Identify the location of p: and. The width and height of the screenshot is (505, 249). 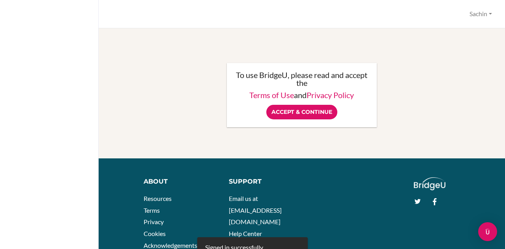
(302, 95).